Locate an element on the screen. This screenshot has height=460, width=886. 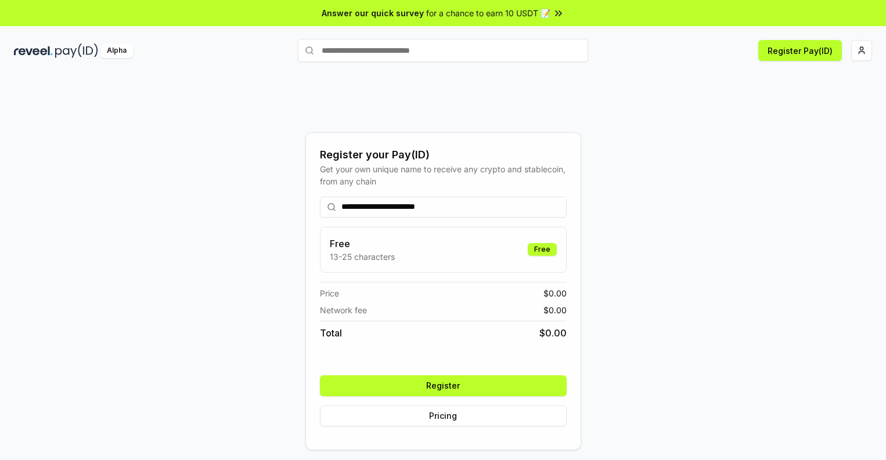
button: Register Pay(ID) is located at coordinates (800, 50).